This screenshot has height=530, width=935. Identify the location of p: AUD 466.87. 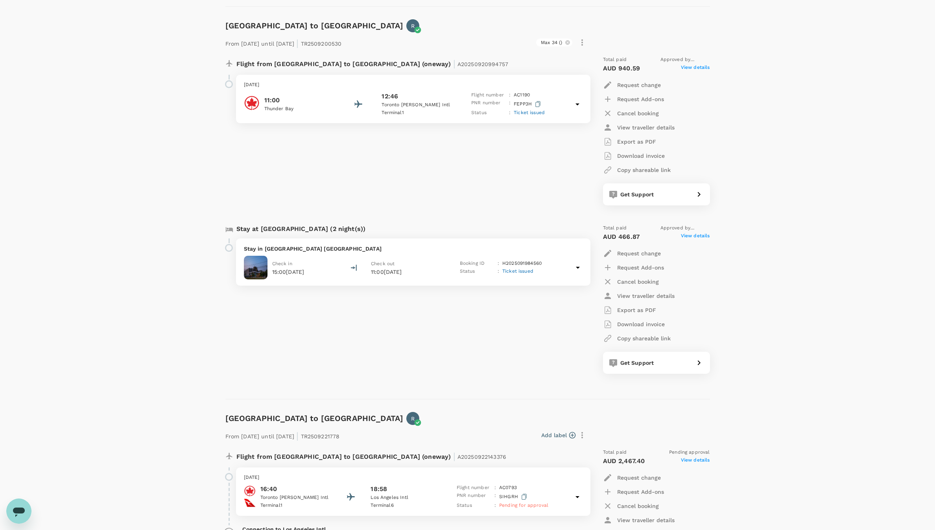
(622, 237).